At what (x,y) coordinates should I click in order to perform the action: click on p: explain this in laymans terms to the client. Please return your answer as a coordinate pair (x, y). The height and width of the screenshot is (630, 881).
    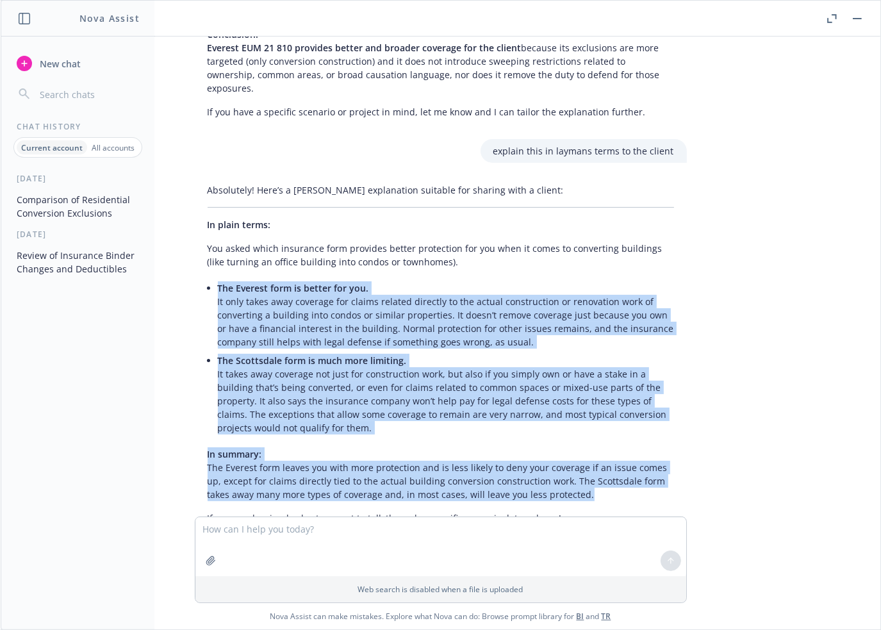
    Looking at the image, I should click on (584, 151).